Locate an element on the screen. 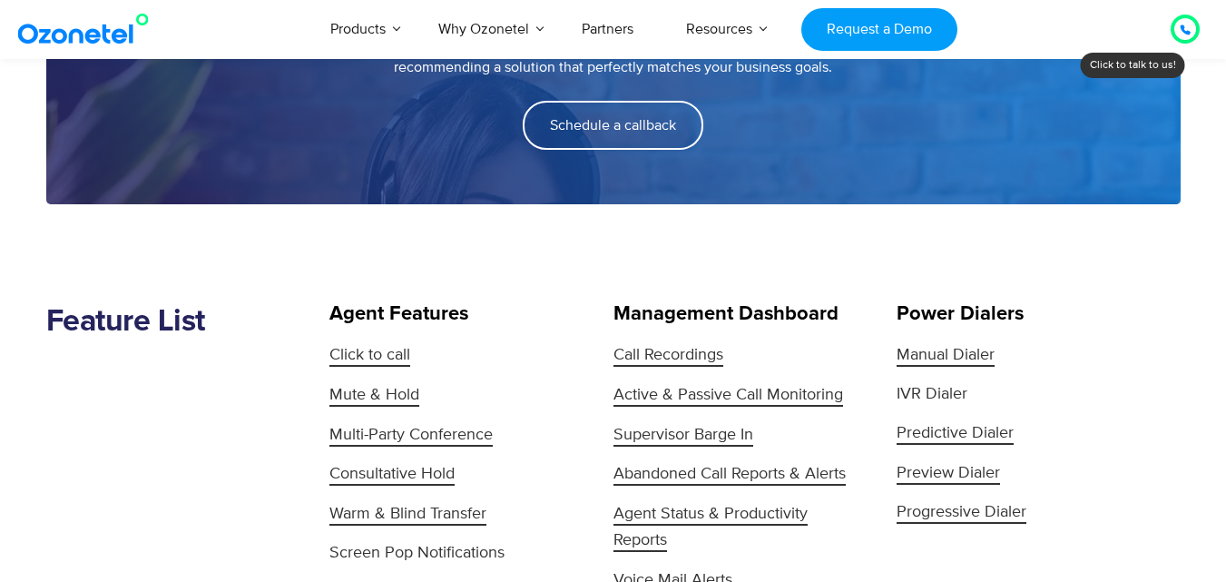 The width and height of the screenshot is (1226, 582). span: Click to call is located at coordinates (369, 356).